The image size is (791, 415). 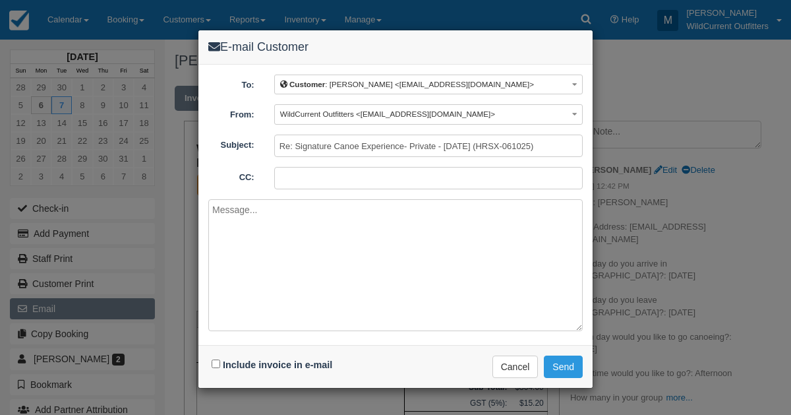 What do you see at coordinates (231, 83) in the screenshot?
I see `label: To:` at bounding box center [231, 83].